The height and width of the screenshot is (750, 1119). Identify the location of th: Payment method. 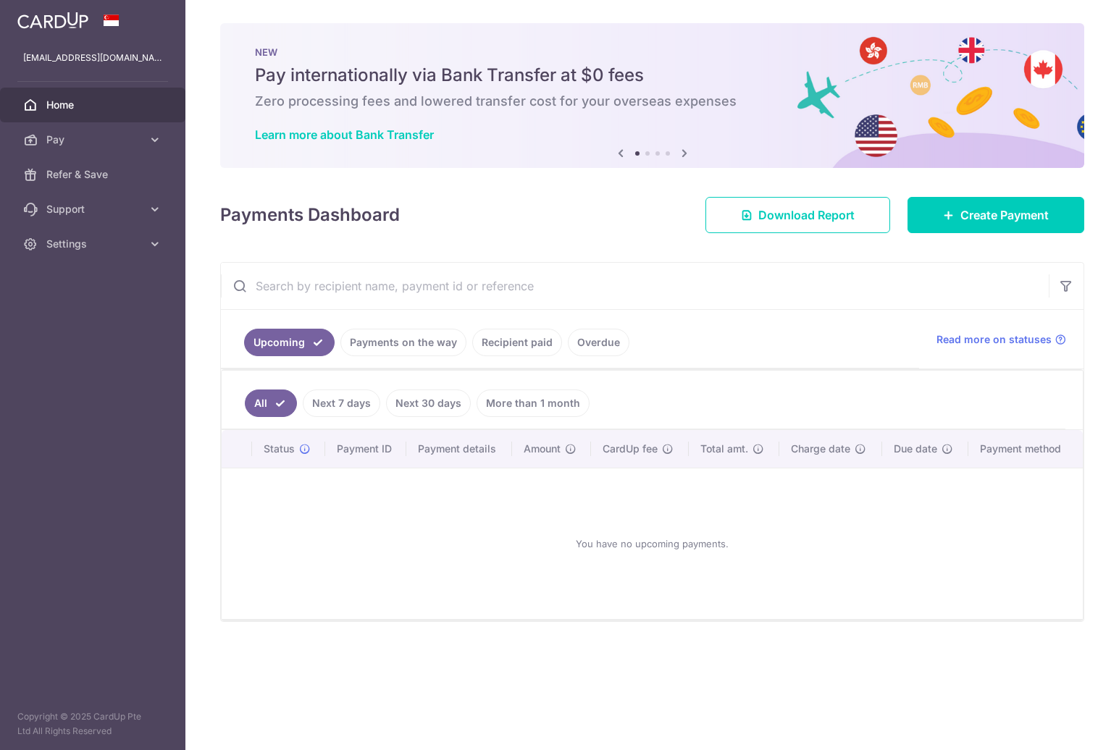
(1025, 449).